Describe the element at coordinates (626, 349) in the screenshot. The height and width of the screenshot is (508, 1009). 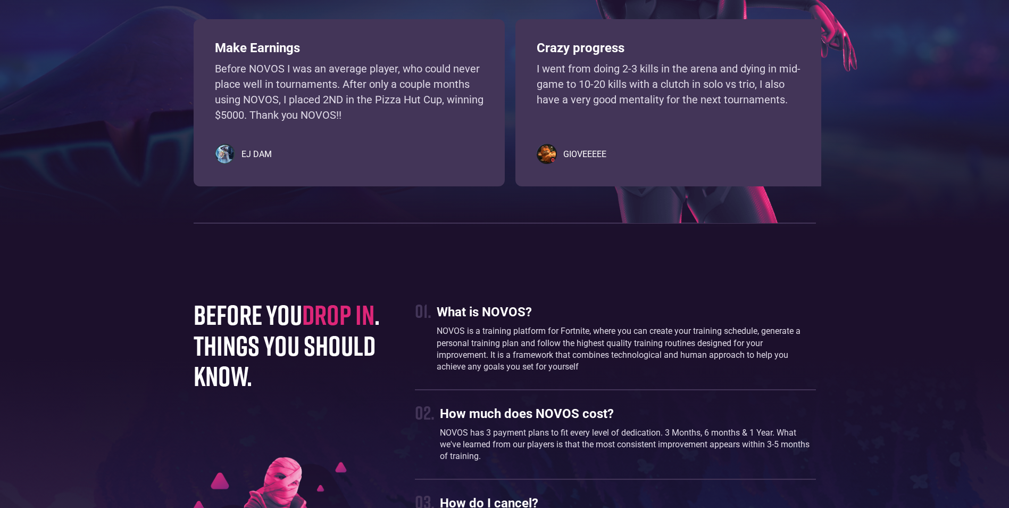
I see `p: NOVOS is a training platform for Fortnite, where you can create your training schedule, generate ...` at that location.